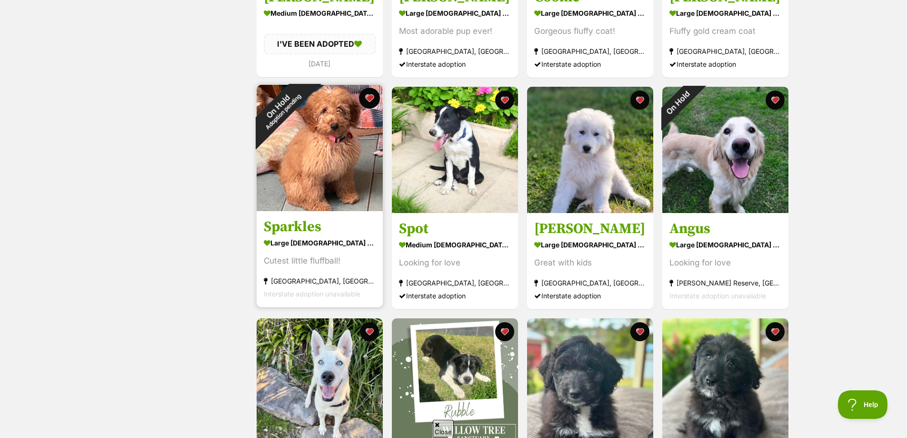 This screenshot has width=907, height=438. What do you see at coordinates (455, 31) in the screenshot?
I see `div: Most adorable pup ever!` at bounding box center [455, 31].